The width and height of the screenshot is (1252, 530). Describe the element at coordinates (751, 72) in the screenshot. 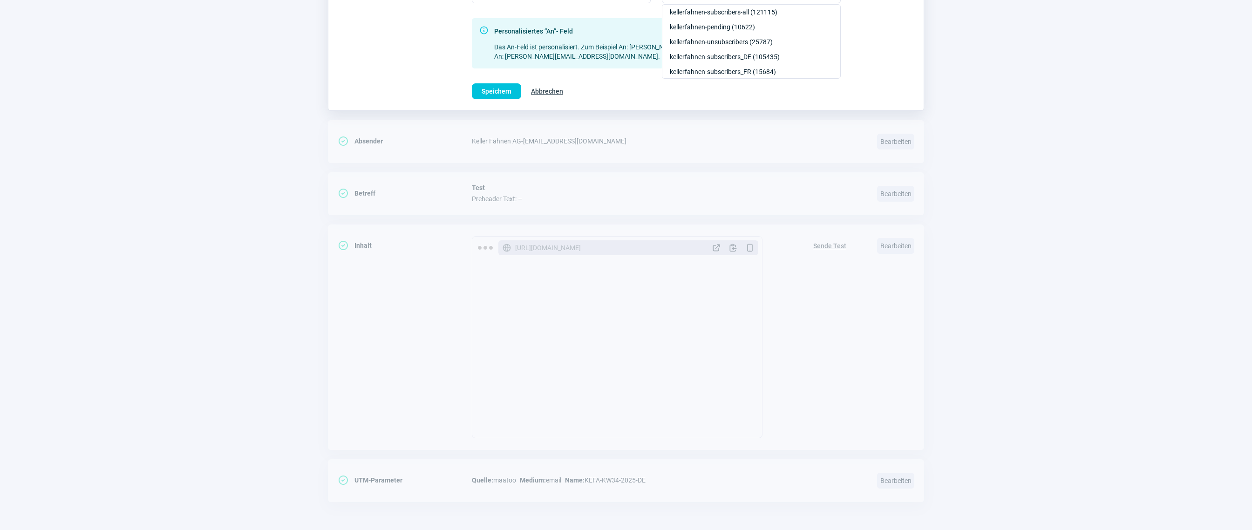

I see `div: kellerfahnen-subscribers_FR (15684)` at that location.